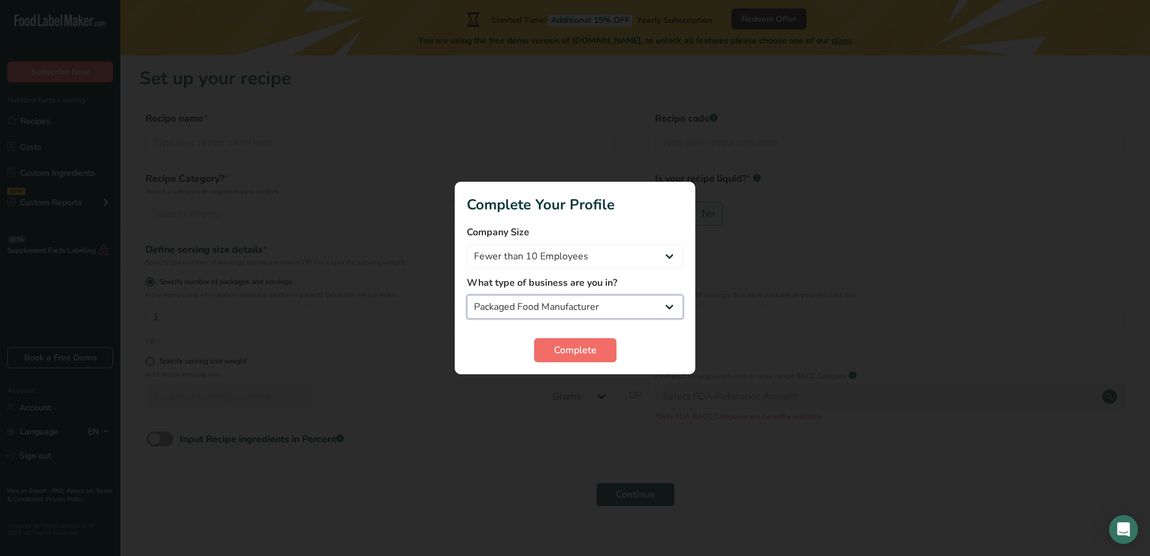  I want to click on button: Complete, so click(575, 350).